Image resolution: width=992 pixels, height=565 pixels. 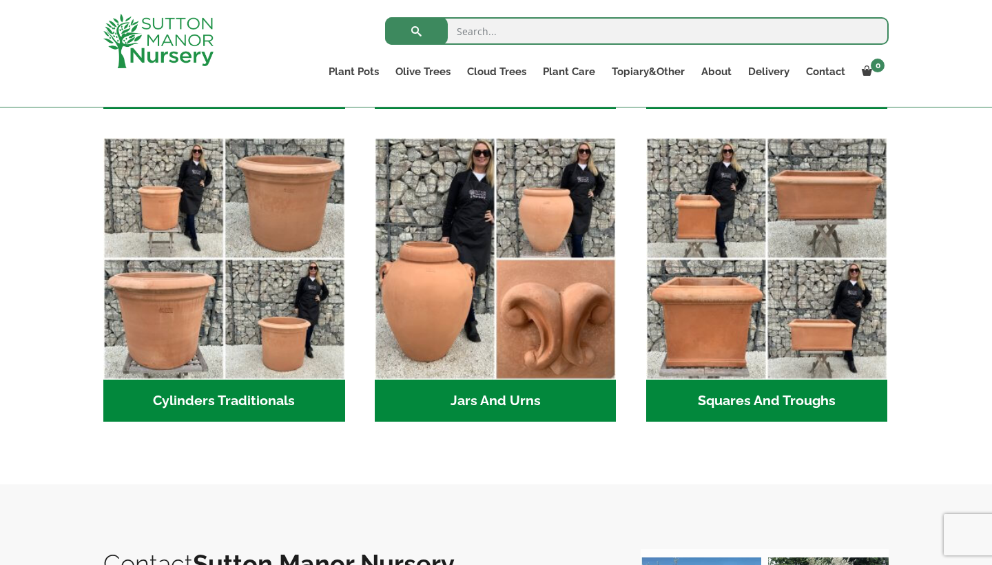 What do you see at coordinates (825, 72) in the screenshot?
I see `a: Contact` at bounding box center [825, 72].